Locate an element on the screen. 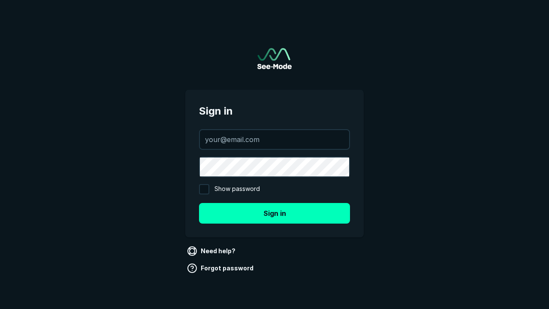 The image size is (549, 309). input: your@email.com is located at coordinates (274, 139).